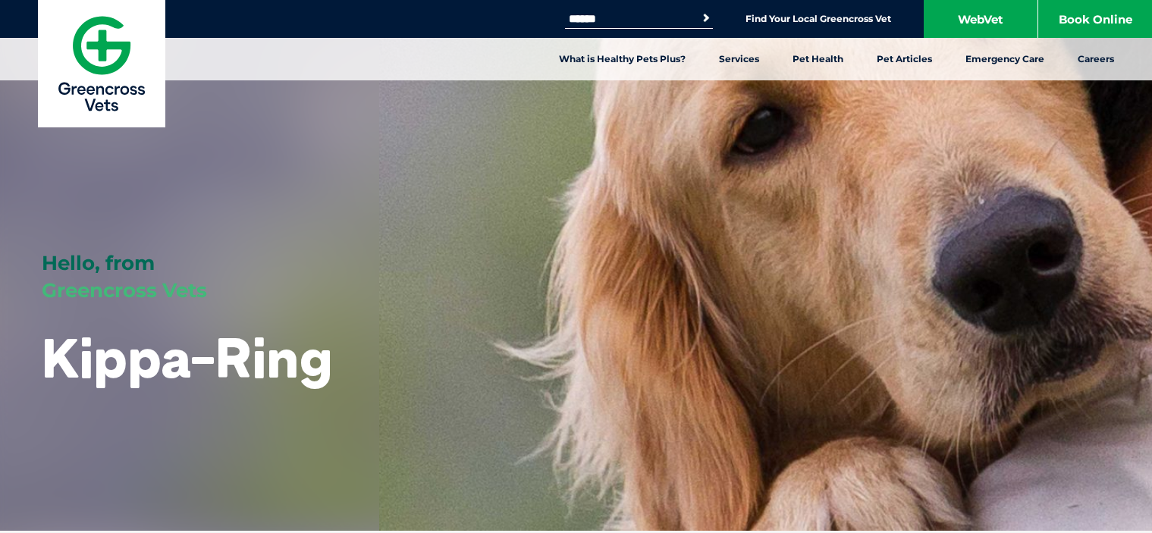 Image resolution: width=1152 pixels, height=533 pixels. Describe the element at coordinates (818, 19) in the screenshot. I see `a: Find Your Local Greencross Vet` at that location.